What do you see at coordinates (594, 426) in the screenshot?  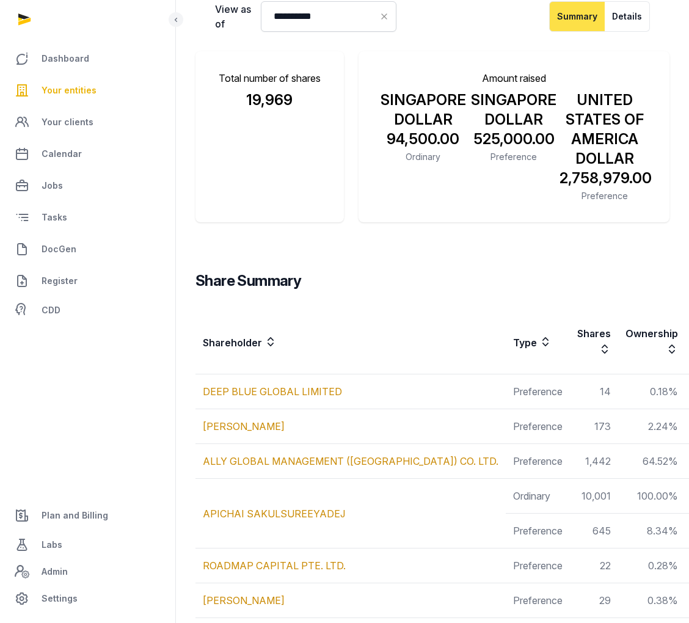 I see `td: 173` at bounding box center [594, 426].